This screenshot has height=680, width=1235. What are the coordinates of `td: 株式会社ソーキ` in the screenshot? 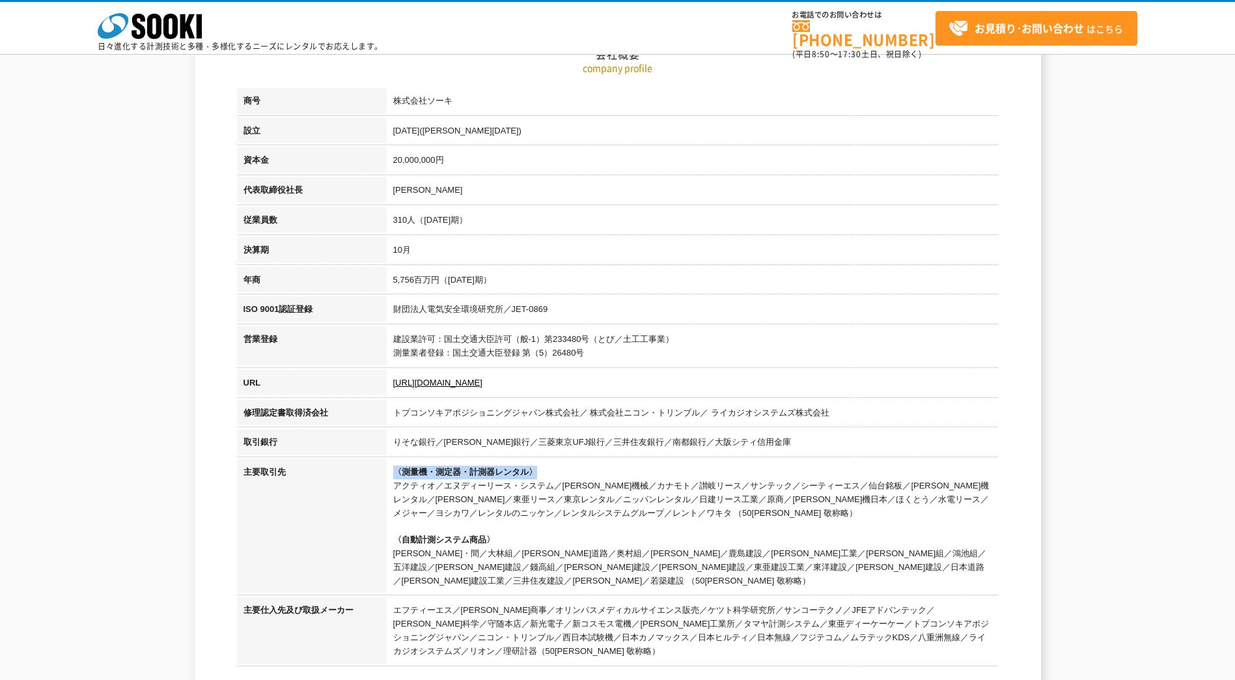 It's located at (693, 103).